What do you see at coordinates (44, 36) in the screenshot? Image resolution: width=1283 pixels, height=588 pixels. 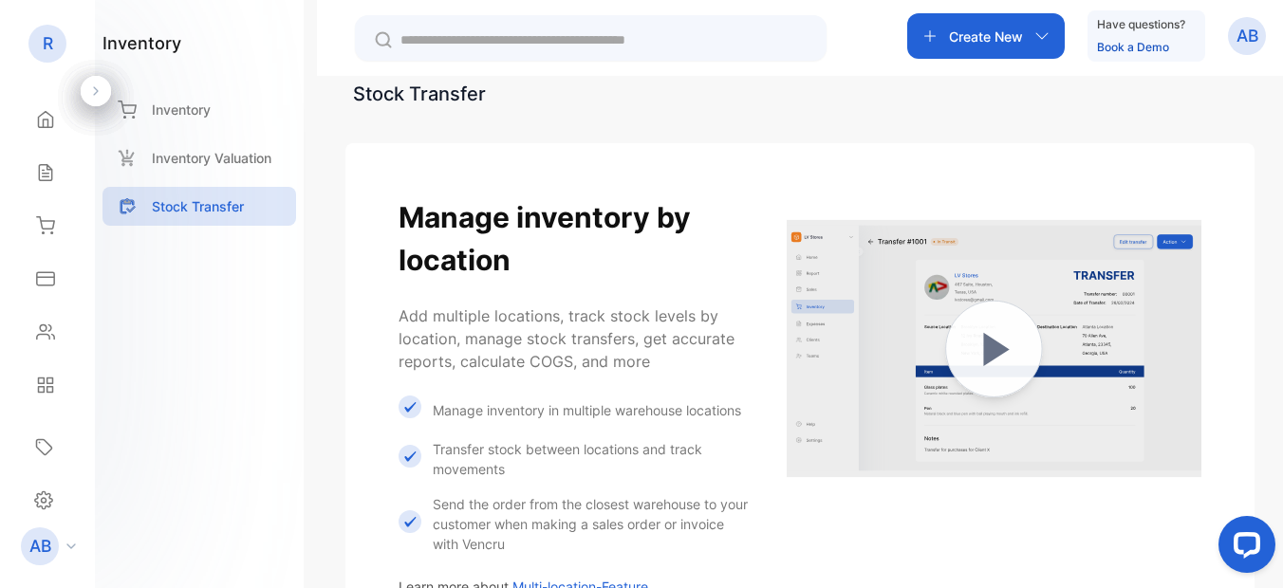 I see `button: Open LiveChat chat widget` at bounding box center [44, 36].